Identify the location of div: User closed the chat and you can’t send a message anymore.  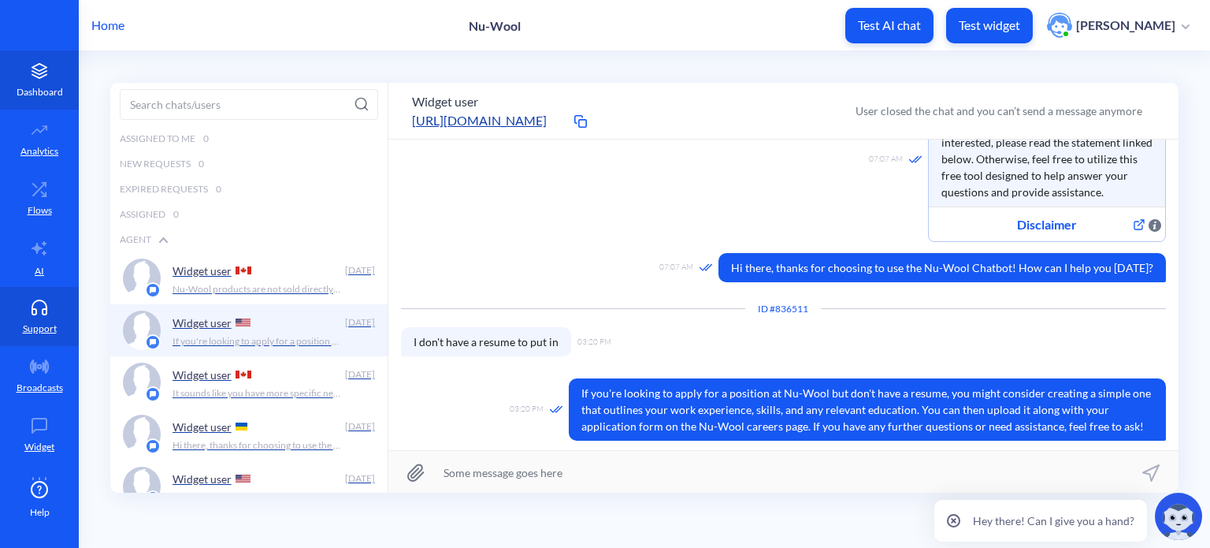
(999, 110).